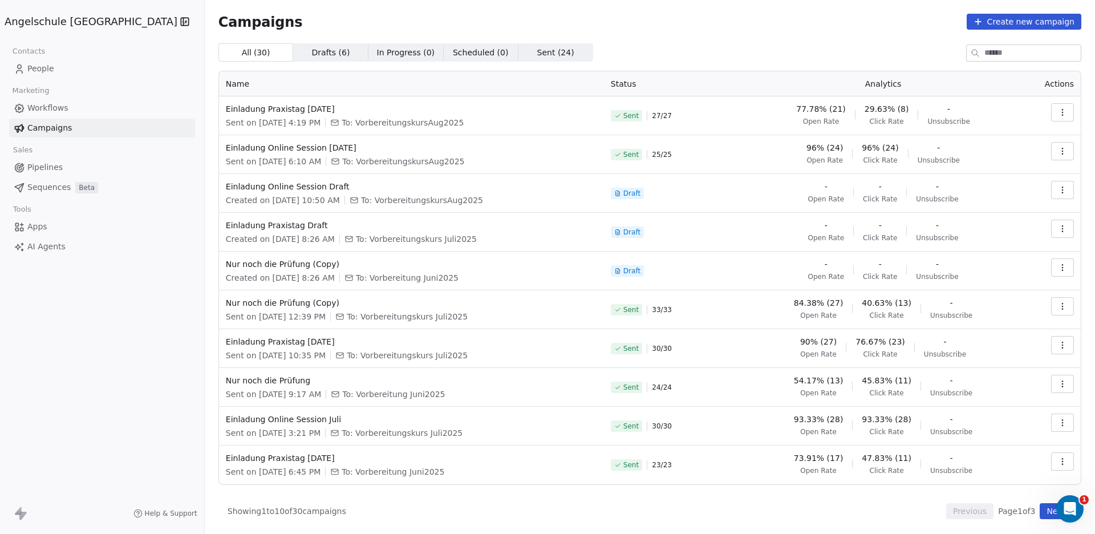 This screenshot has height=534, width=1095. What do you see at coordinates (887, 109) in the screenshot?
I see `span: 29.63% (8)` at bounding box center [887, 109].